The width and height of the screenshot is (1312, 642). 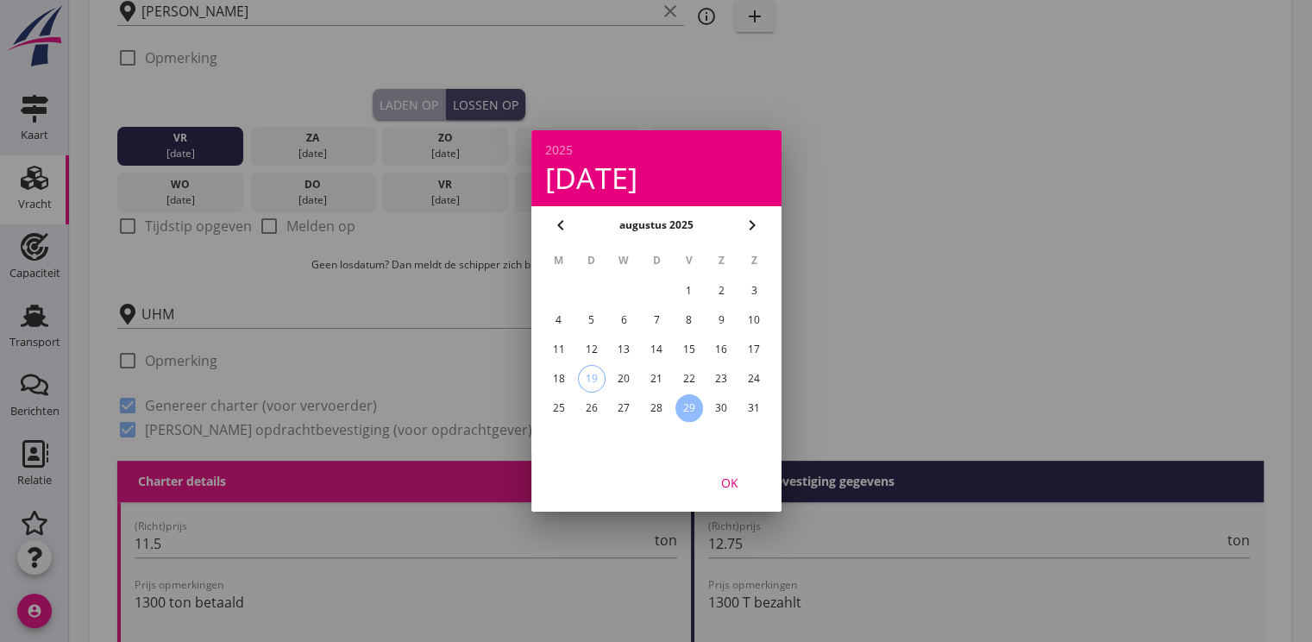 What do you see at coordinates (624, 408) in the screenshot?
I see `div: 27` at bounding box center [624, 408].